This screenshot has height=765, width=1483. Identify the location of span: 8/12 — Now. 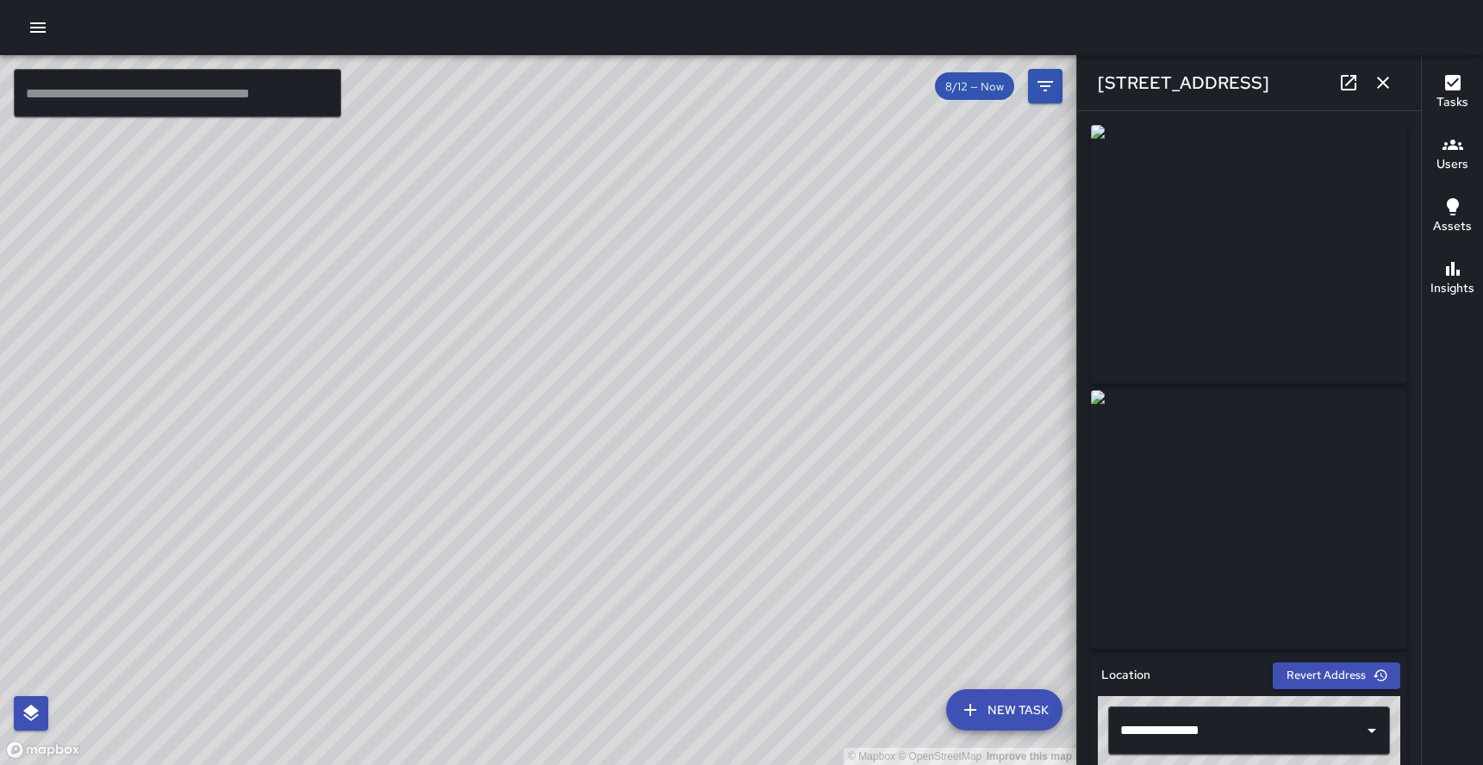
(975, 86).